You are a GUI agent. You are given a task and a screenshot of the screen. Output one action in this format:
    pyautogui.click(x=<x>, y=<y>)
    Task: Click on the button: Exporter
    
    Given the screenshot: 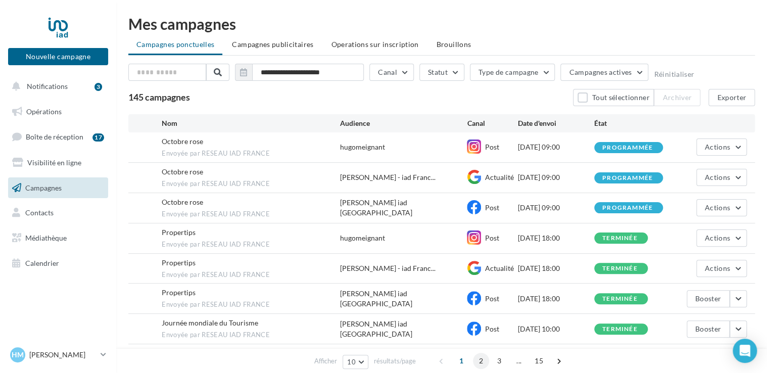 What is the action you would take?
    pyautogui.click(x=732, y=98)
    